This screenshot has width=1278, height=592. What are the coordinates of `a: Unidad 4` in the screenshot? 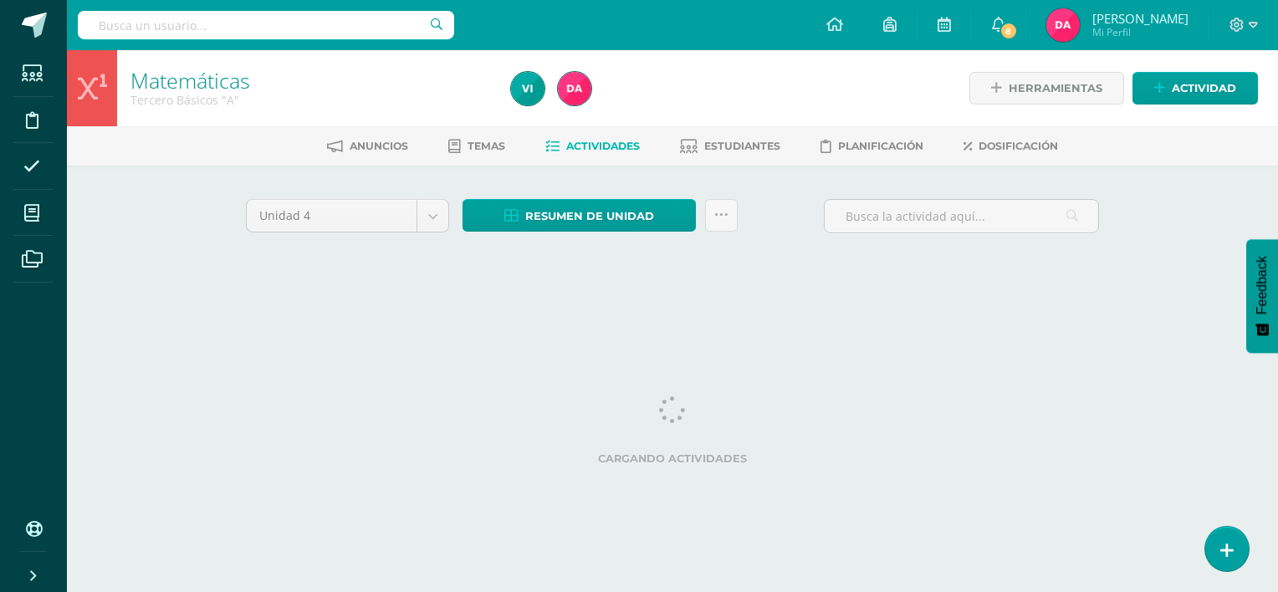 It's located at (347, 216).